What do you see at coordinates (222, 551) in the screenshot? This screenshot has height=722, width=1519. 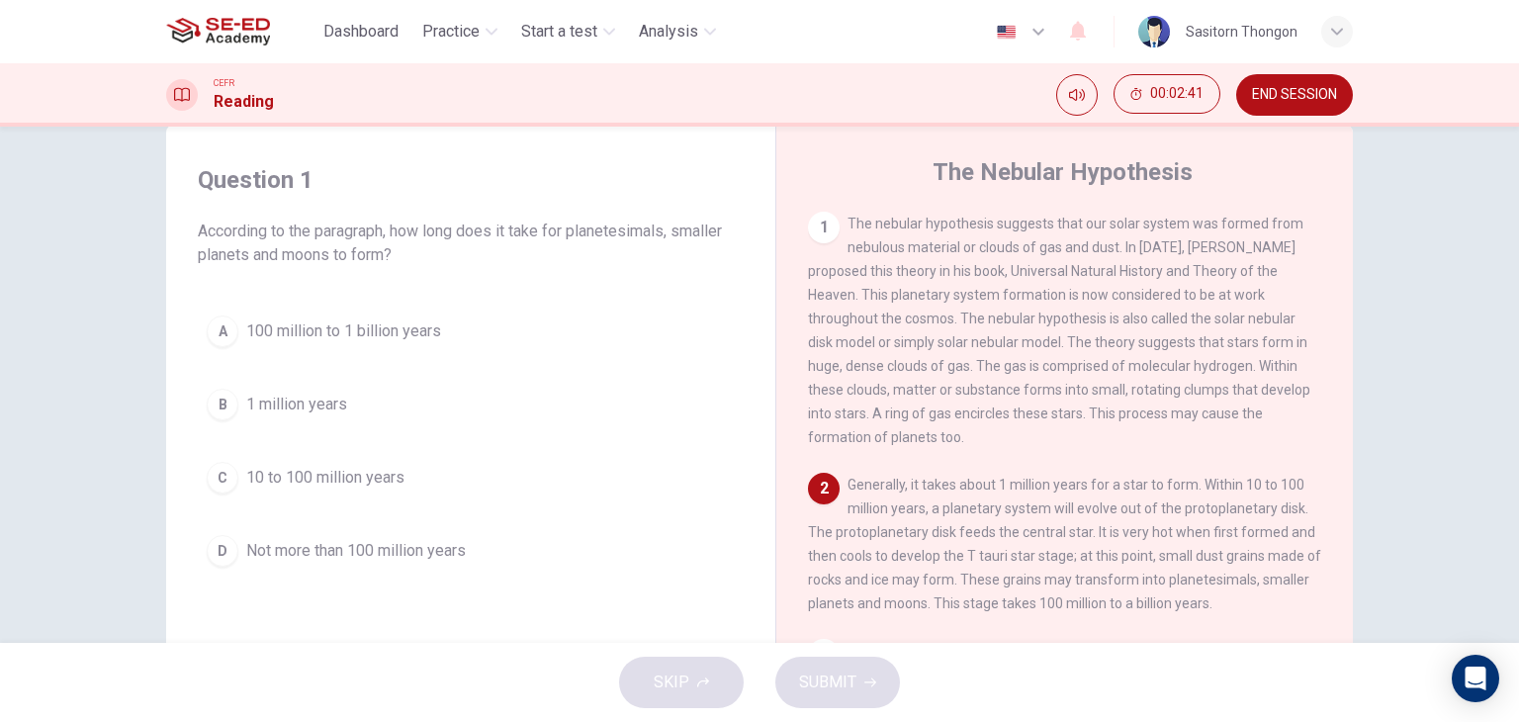 I see `div: D` at bounding box center [222, 551].